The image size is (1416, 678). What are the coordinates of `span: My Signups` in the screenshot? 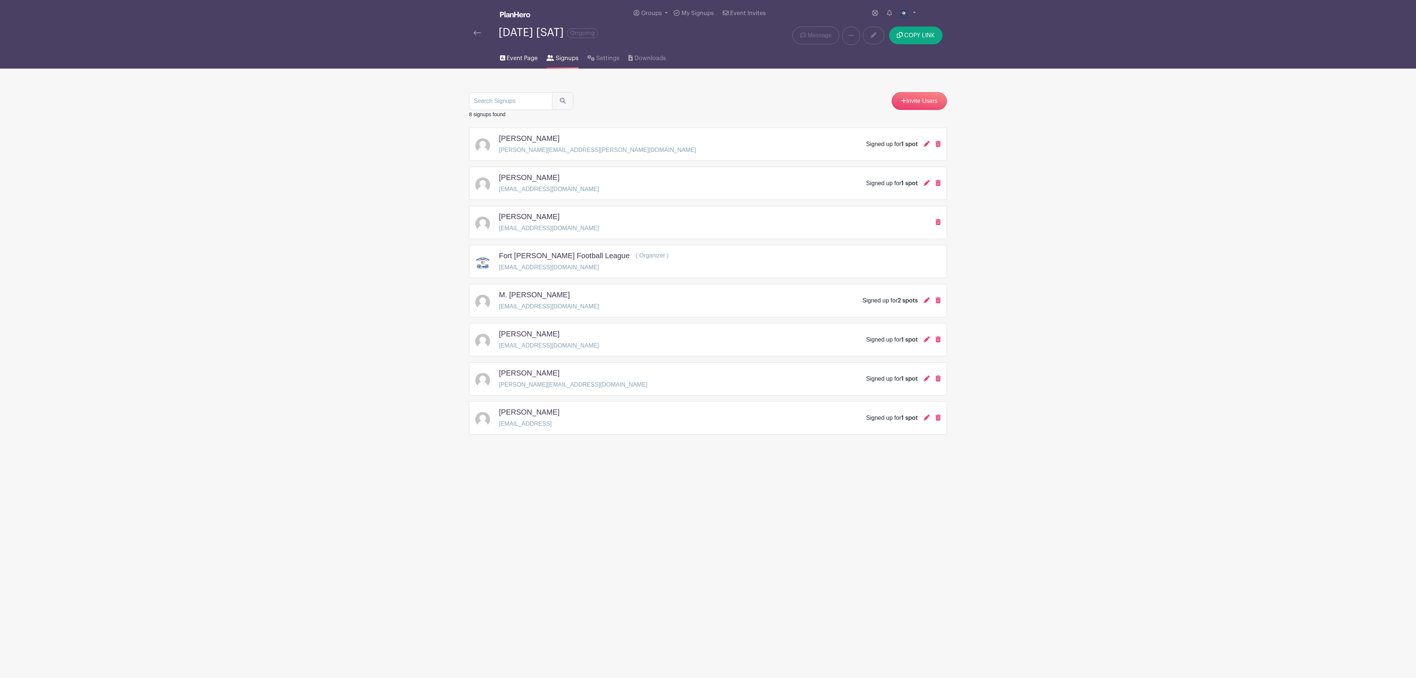 It's located at (698, 13).